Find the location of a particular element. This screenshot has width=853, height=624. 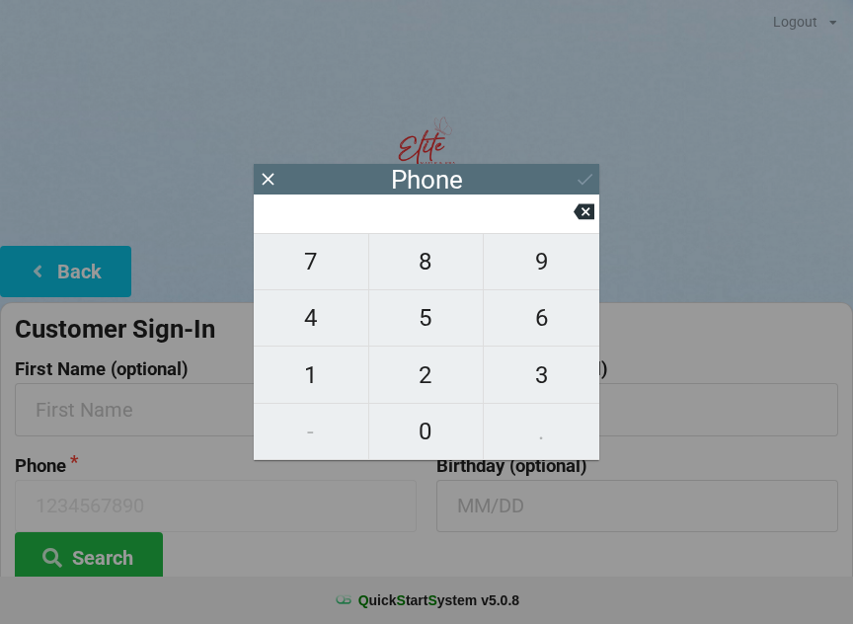

button: 5 is located at coordinates (427, 318).